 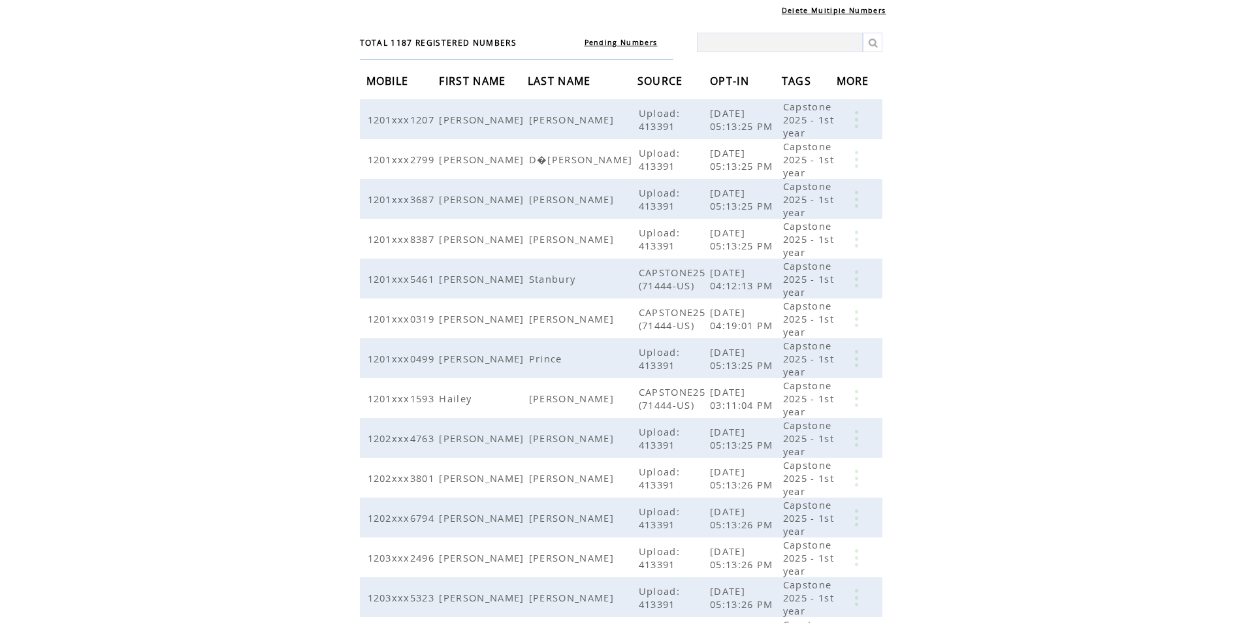 What do you see at coordinates (403, 199) in the screenshot?
I see `span: 1201xxx3687` at bounding box center [403, 199].